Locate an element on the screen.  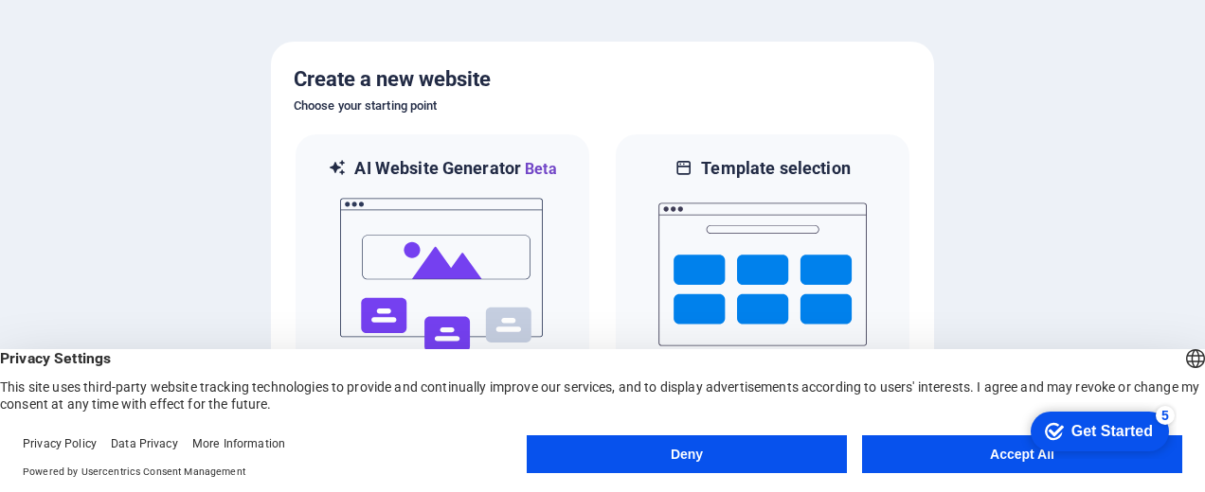
div: Get Started 5 items remaining, 0% complete is located at coordinates (84, 29).